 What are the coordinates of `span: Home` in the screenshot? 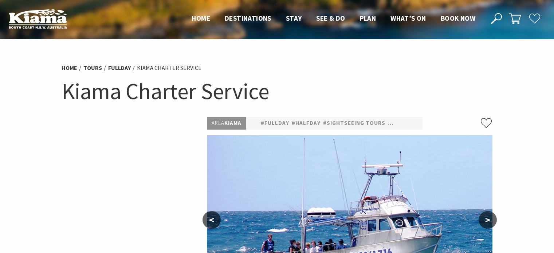 It's located at (201, 18).